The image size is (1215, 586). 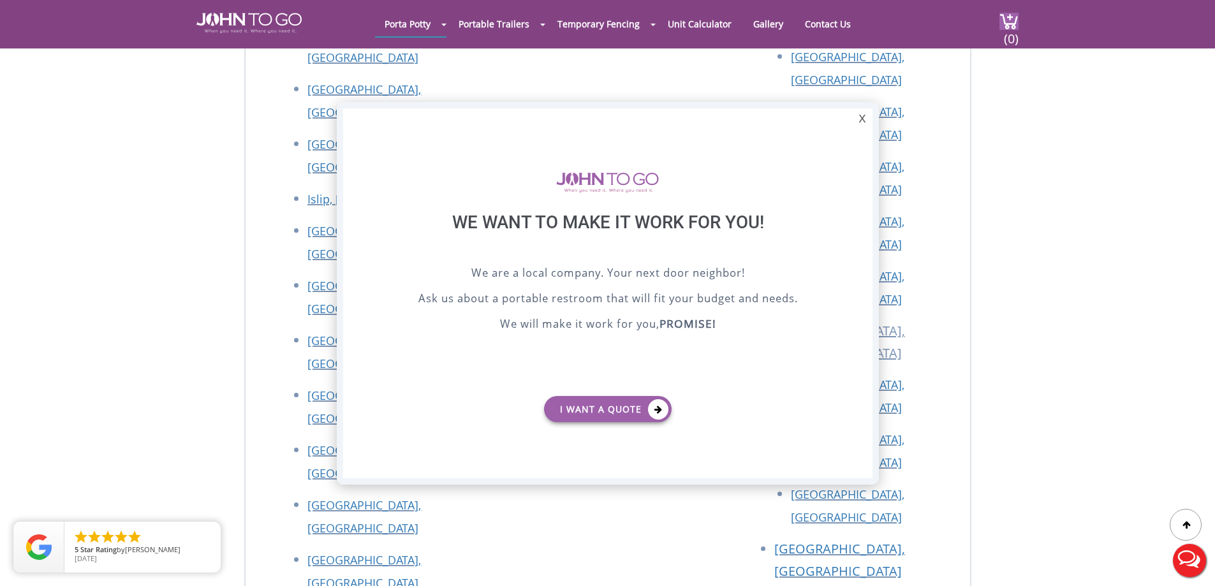 What do you see at coordinates (862, 119) in the screenshot?
I see `div: X` at bounding box center [862, 119].